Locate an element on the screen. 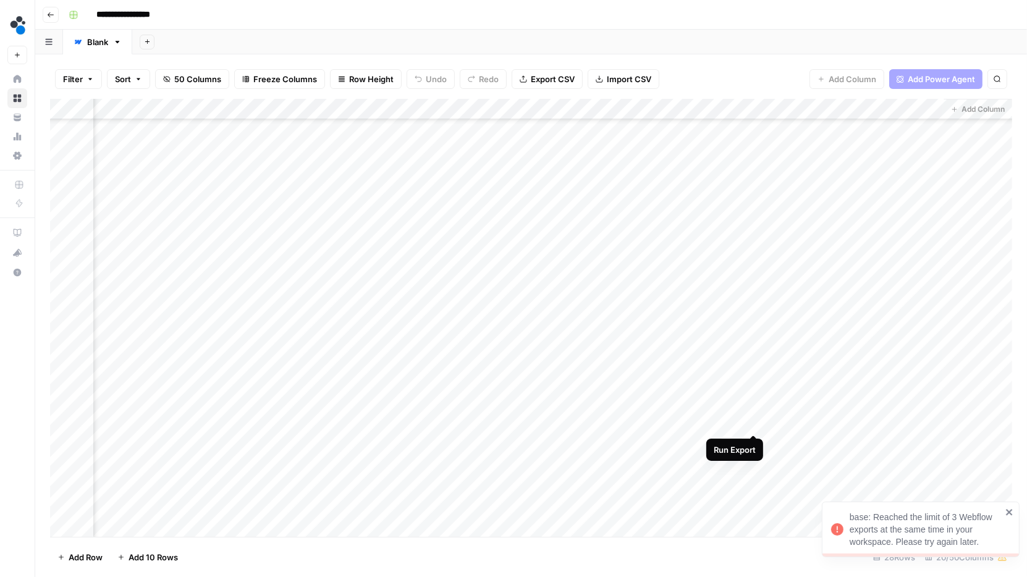 The image size is (1027, 577). span: Add Power Agent is located at coordinates (941, 79).